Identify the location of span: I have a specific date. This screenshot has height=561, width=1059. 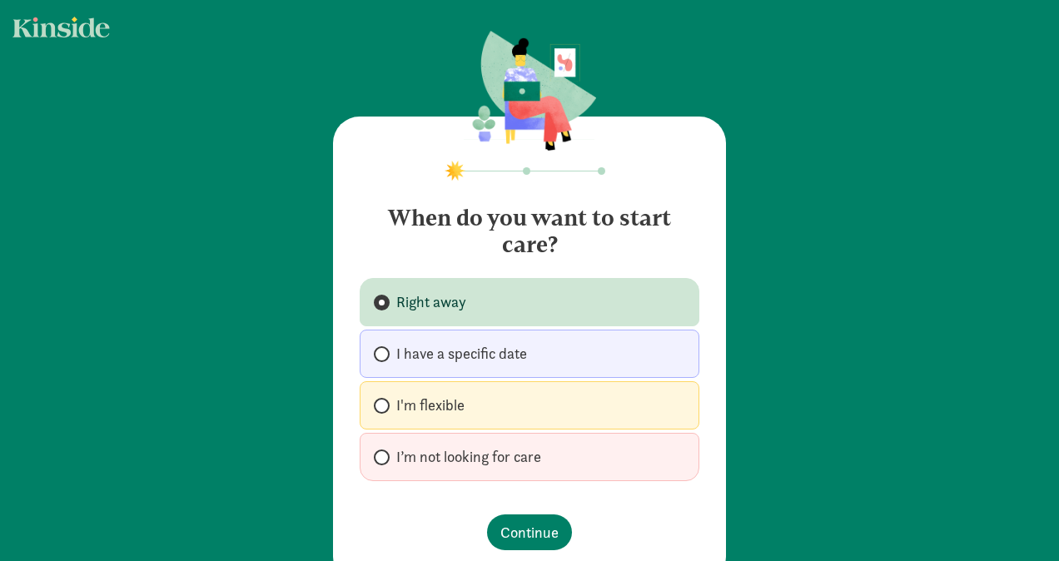
(461, 354).